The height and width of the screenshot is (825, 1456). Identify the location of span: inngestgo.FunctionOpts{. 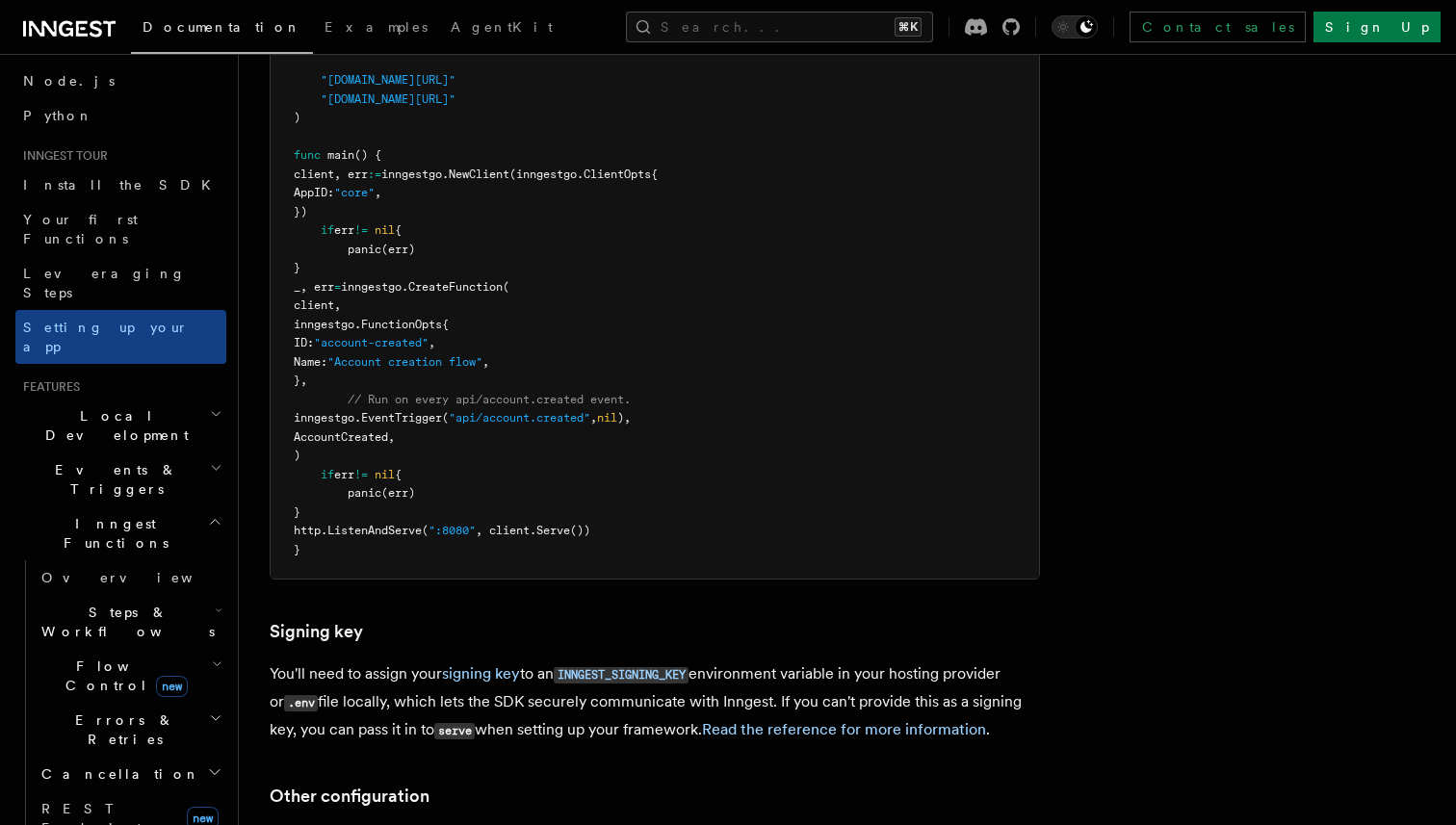
(371, 325).